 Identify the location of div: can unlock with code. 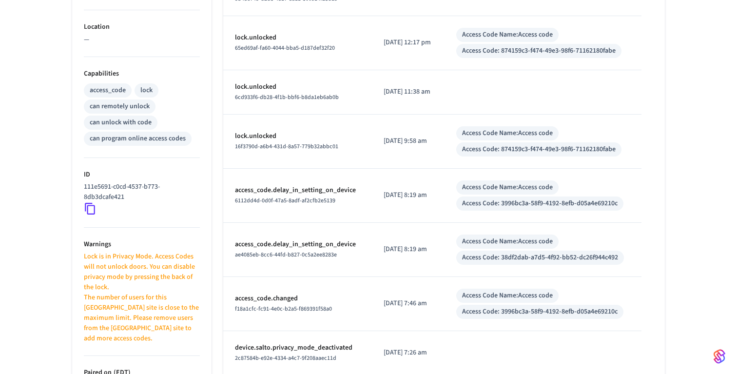
(120, 122).